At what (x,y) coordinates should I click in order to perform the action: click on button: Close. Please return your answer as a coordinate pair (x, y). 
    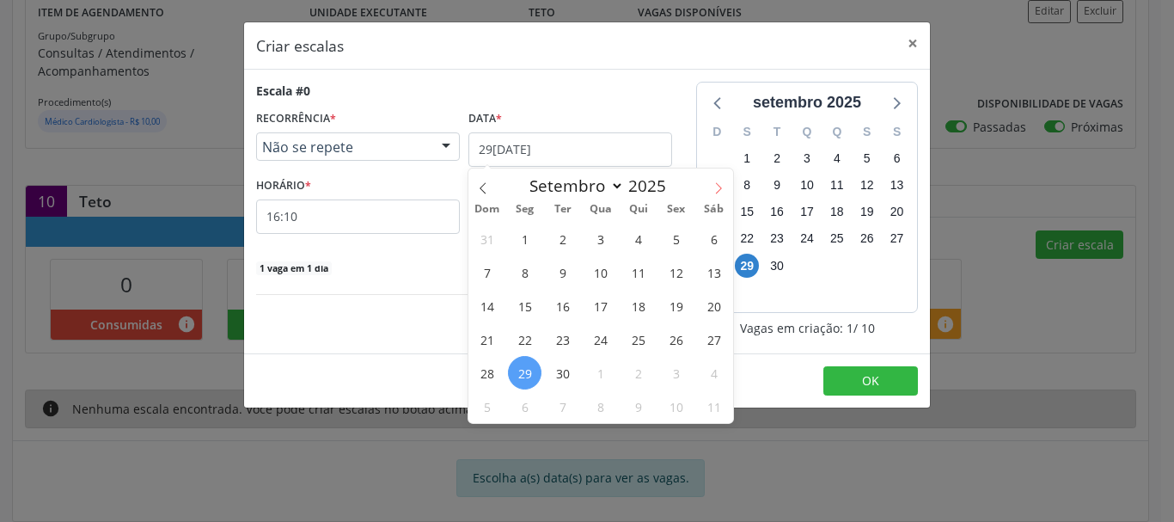
    Looking at the image, I should click on (913, 43).